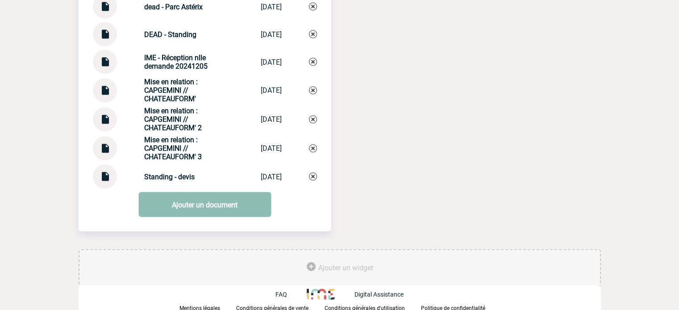 The width and height of the screenshot is (679, 310). Describe the element at coordinates (281, 295) in the screenshot. I see `p: FAQ` at that location.